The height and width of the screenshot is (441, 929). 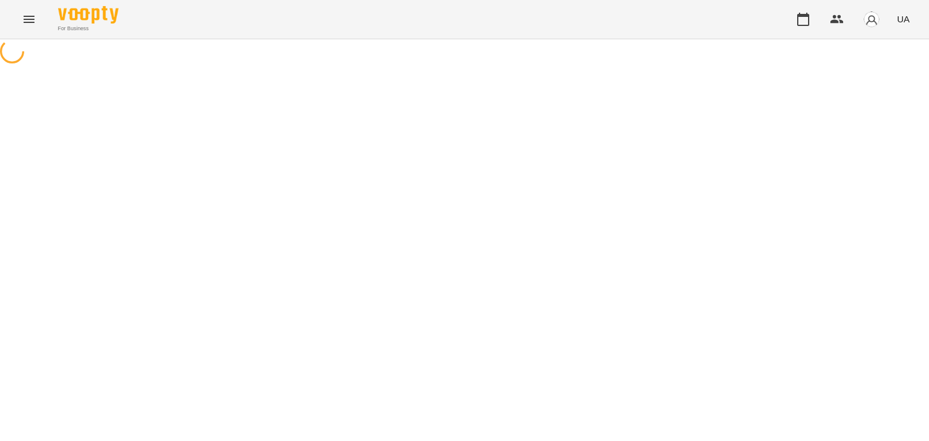 What do you see at coordinates (903, 19) in the screenshot?
I see `button: UA` at bounding box center [903, 19].